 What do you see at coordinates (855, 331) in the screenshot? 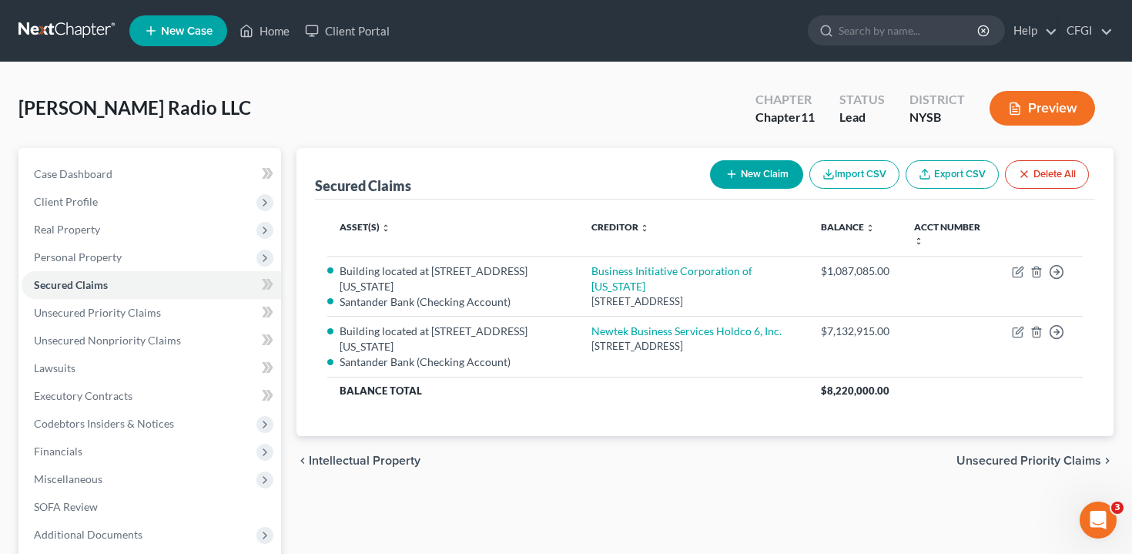
I see `div: $7,132,915.00` at bounding box center [855, 331].